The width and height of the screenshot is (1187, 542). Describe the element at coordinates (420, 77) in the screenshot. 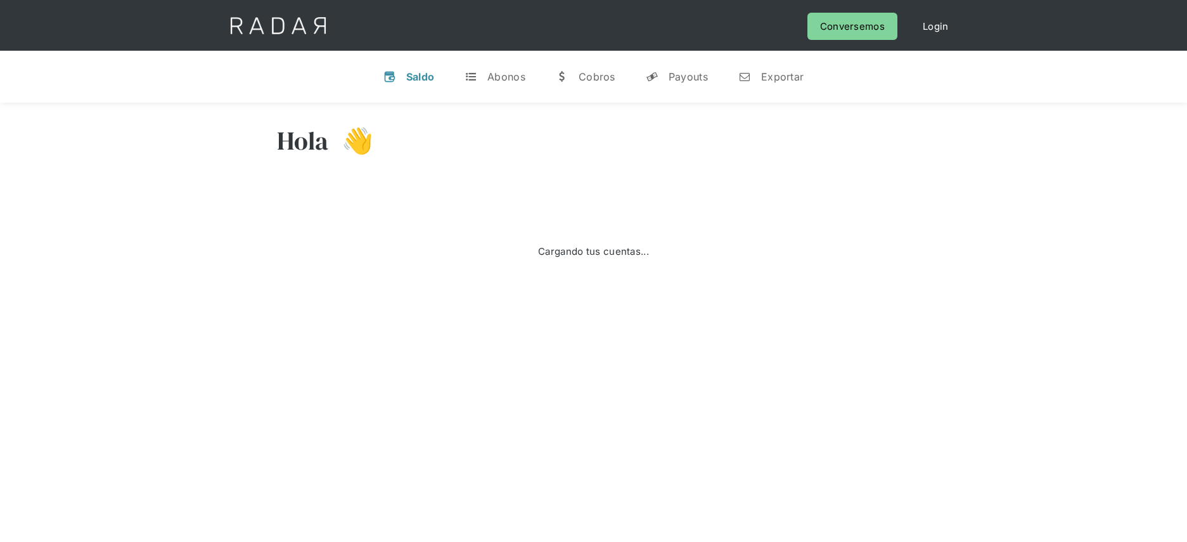

I see `div: Saldo` at that location.